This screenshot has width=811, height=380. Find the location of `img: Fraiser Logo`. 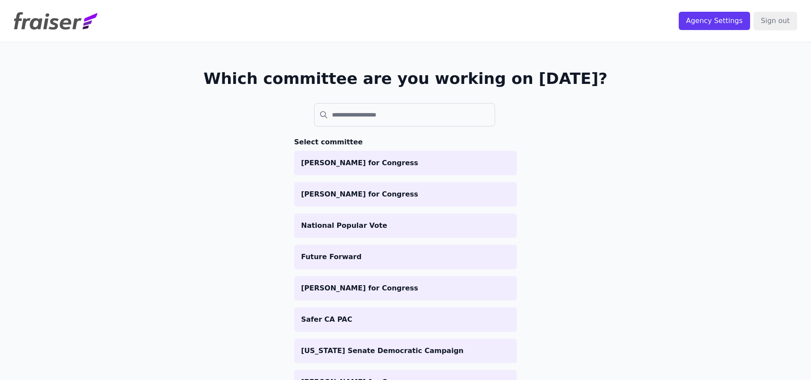

img: Fraiser Logo is located at coordinates (56, 21).